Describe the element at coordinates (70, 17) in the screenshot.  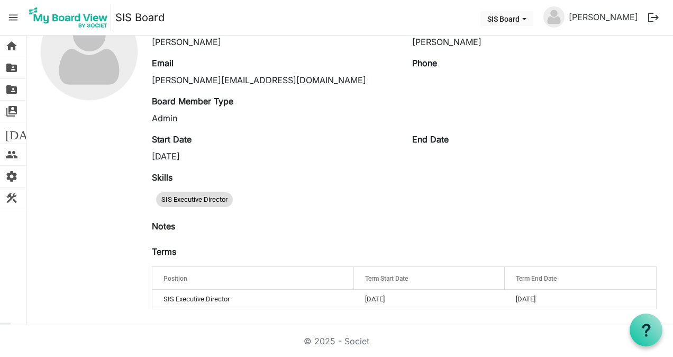
I see `a: My Board View Logo` at that location.